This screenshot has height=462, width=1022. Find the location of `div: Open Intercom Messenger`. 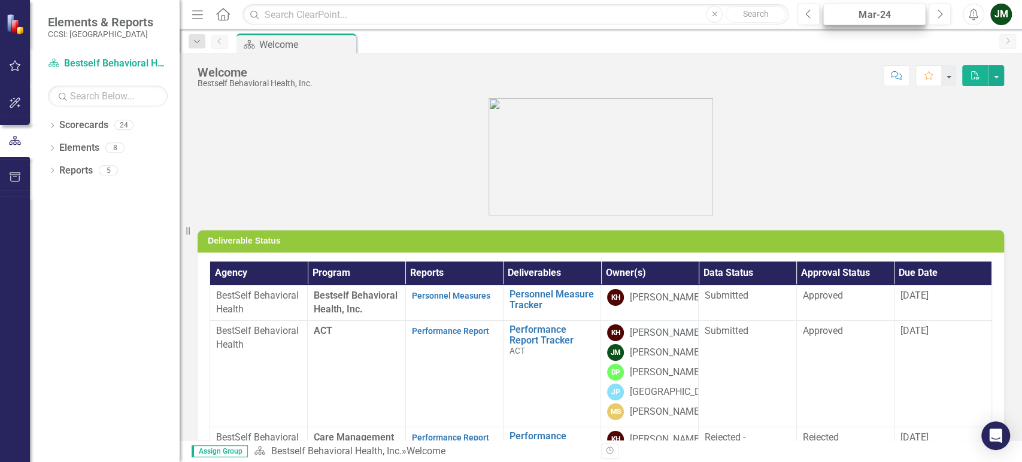

div: Open Intercom Messenger is located at coordinates (996, 436).